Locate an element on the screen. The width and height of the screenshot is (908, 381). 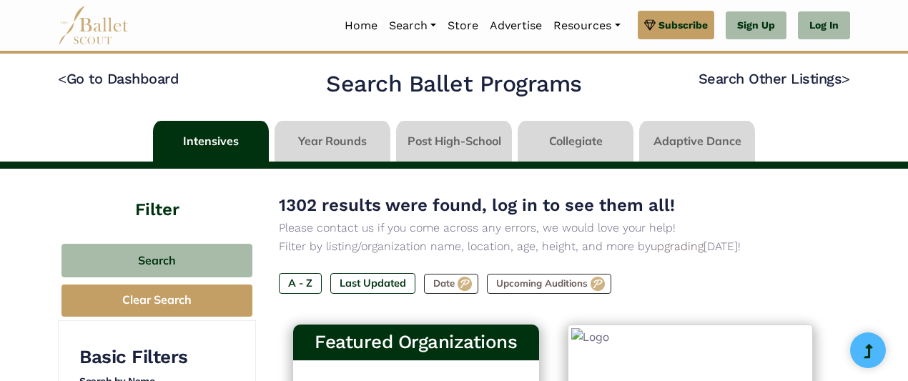
a: upgrading is located at coordinates (677, 246).